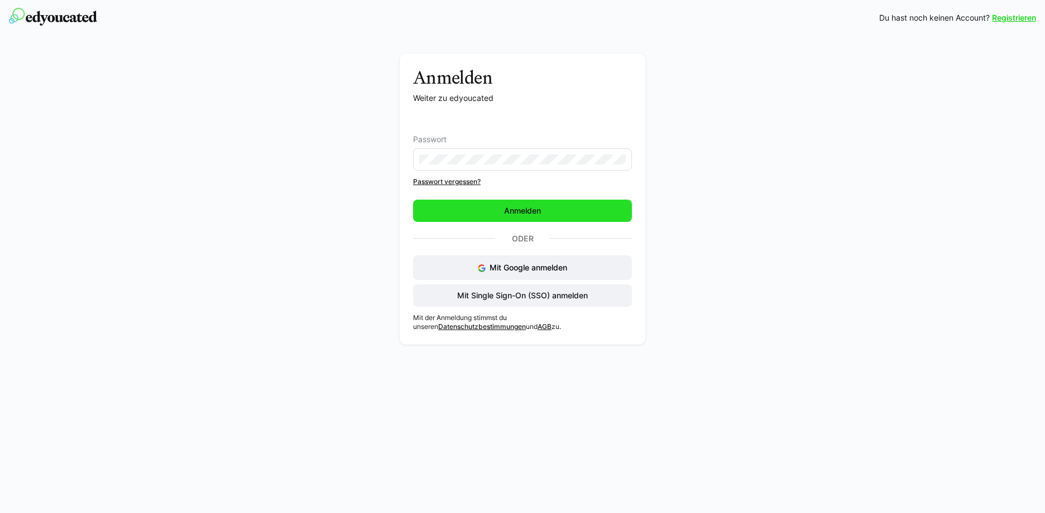 The width and height of the screenshot is (1045, 513). I want to click on span: Mit Single Sign-On (SSO) anmelden, so click(522, 296).